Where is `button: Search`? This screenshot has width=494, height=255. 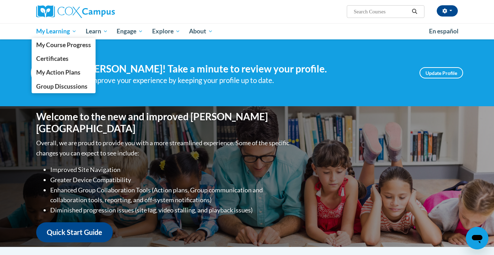 button: Search is located at coordinates (415, 12).